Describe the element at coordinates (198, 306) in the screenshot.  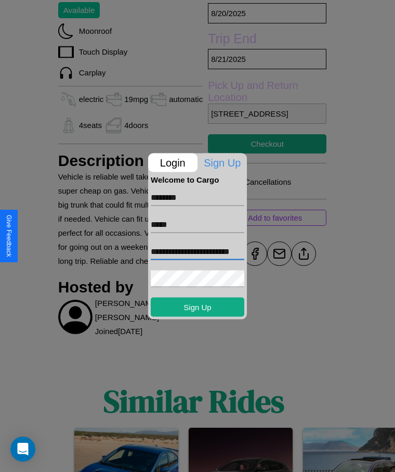
I see `button: Sign Up` at that location.